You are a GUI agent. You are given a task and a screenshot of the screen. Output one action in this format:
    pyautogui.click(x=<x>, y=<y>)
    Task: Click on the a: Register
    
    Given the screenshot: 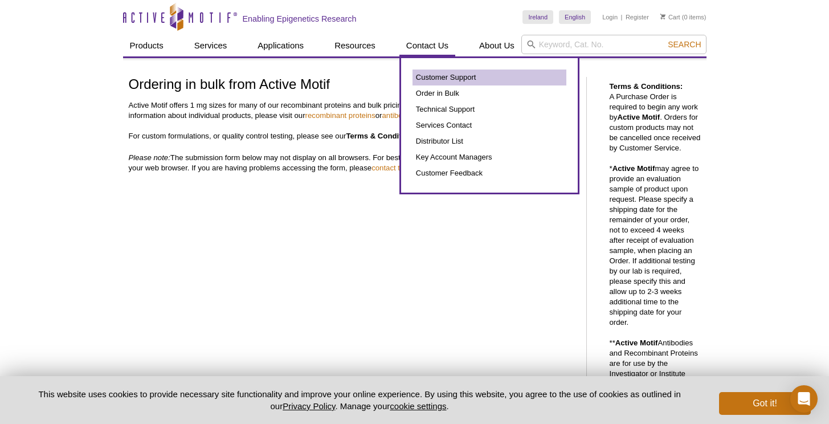 What is the action you would take?
    pyautogui.click(x=637, y=17)
    